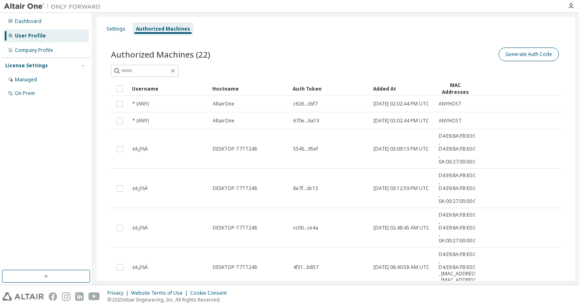 This screenshot has height=308, width=579. What do you see at coordinates (169, 88) in the screenshot?
I see `div: Username` at bounding box center [169, 88].